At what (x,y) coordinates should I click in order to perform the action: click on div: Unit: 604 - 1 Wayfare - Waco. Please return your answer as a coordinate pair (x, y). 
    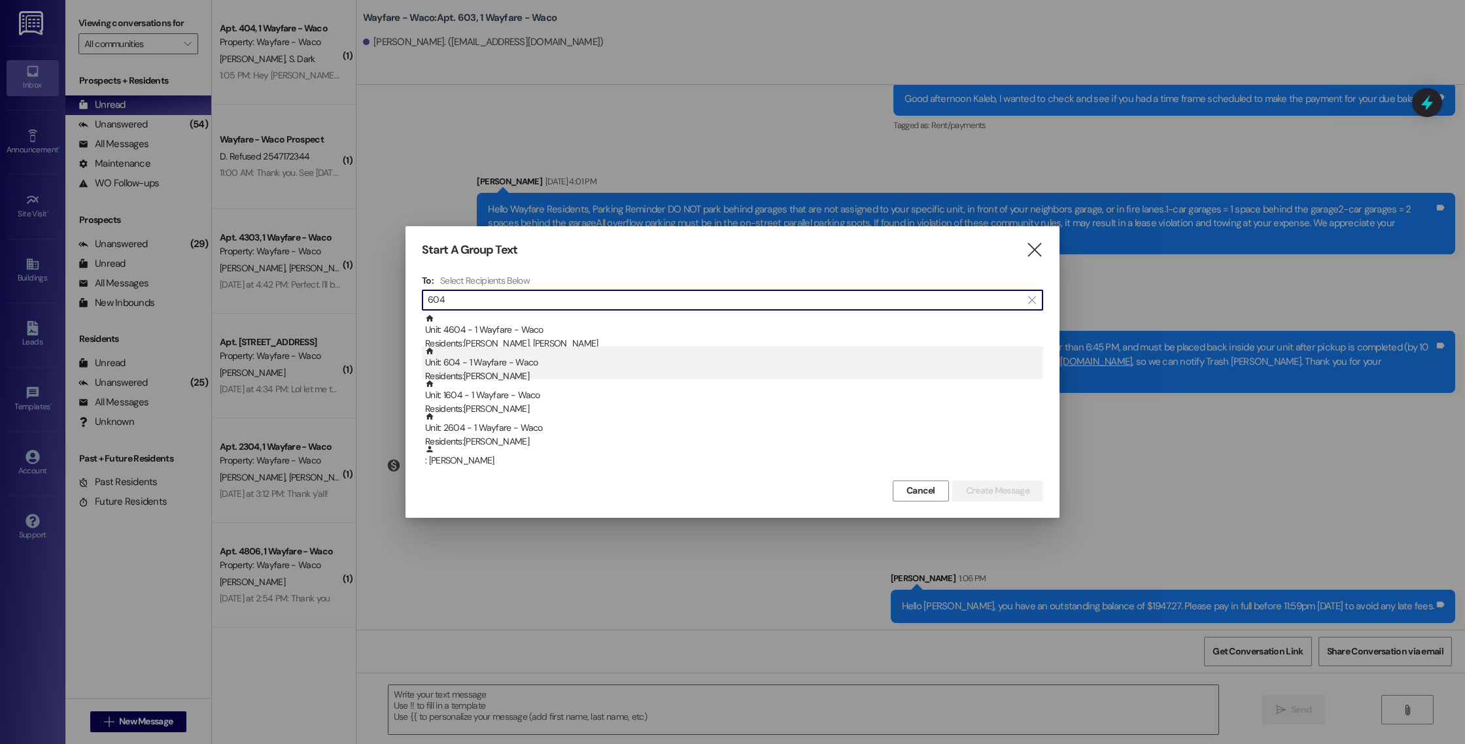
    Looking at the image, I should click on (734, 365).